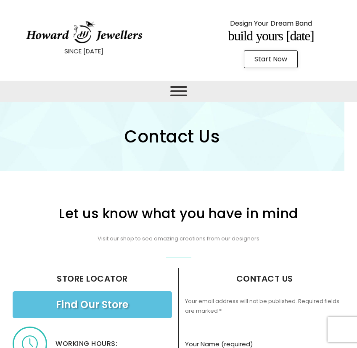 This screenshot has height=348, width=357. Describe the element at coordinates (172, 137) in the screenshot. I see `h1: Contact Us` at that location.